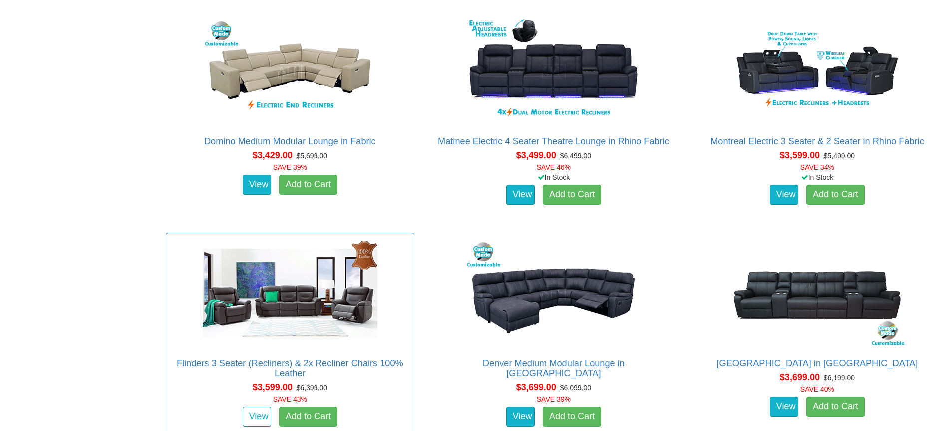 This screenshot has height=431, width=949. Describe the element at coordinates (554, 141) in the screenshot. I see `a: Matinee Electric 4 Seater Theatre Lounge in Rhino Fabric` at that location.